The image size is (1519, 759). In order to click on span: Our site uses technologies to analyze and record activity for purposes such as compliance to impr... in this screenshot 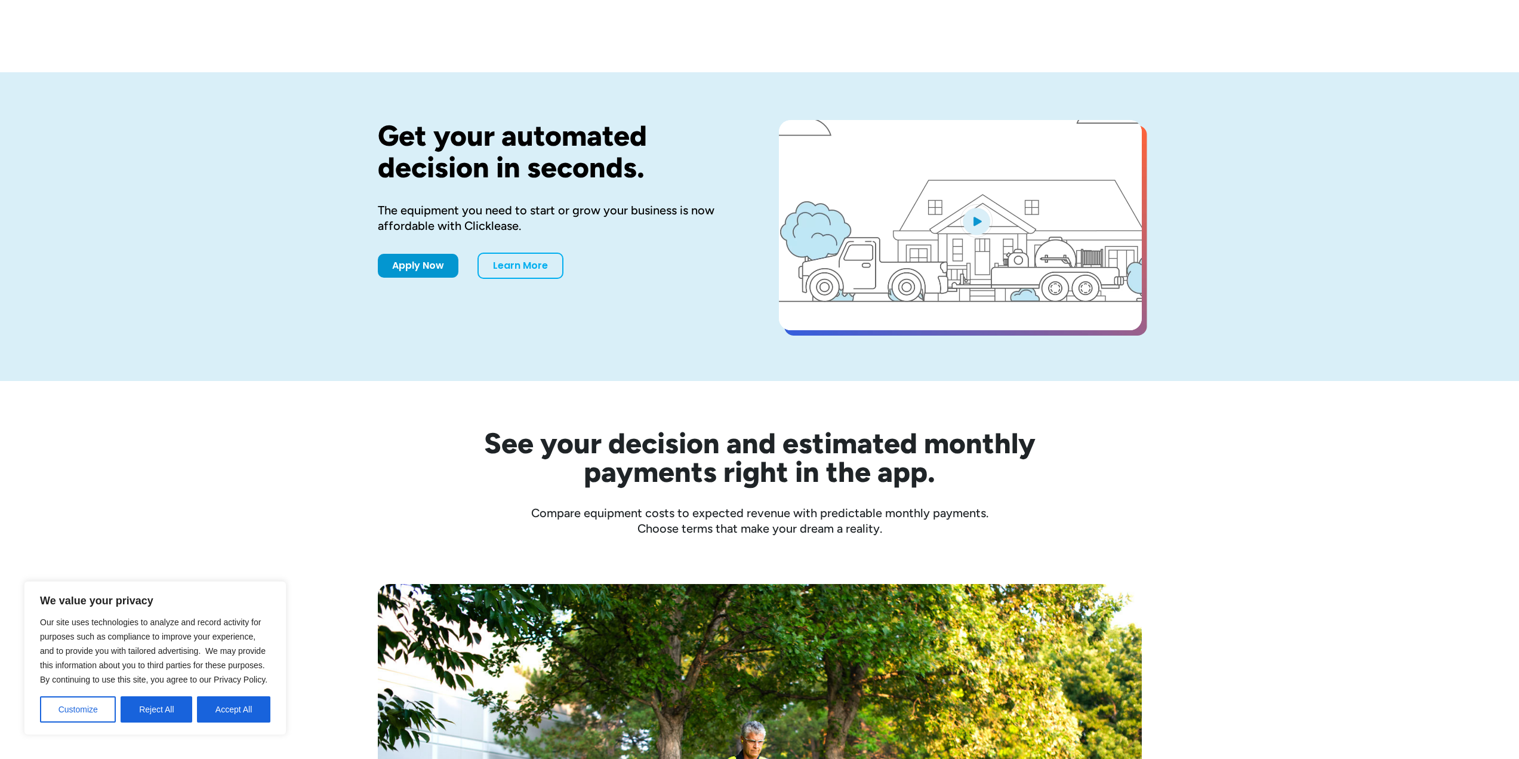, I will do `click(153, 651)`.